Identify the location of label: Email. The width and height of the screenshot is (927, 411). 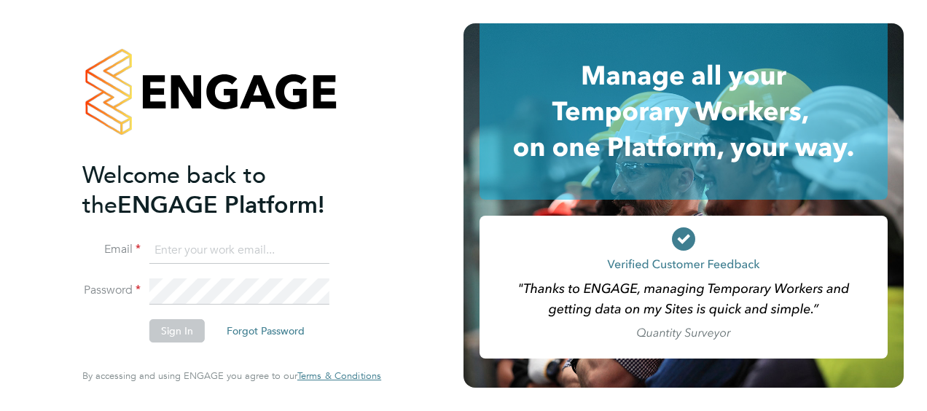
(111, 249).